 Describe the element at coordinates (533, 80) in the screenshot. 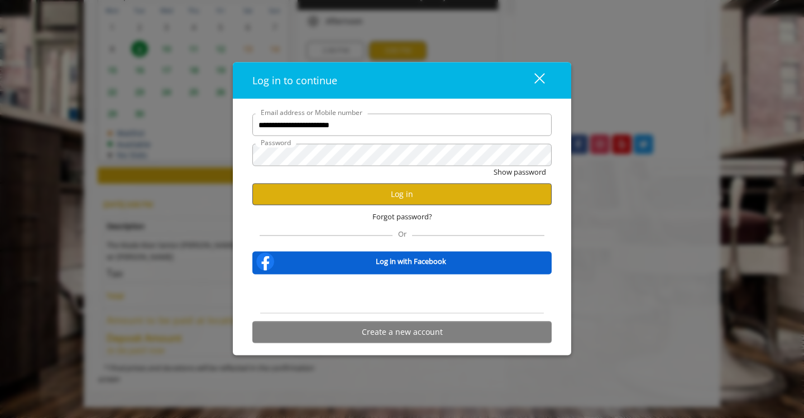

I see `div: close dialog` at that location.